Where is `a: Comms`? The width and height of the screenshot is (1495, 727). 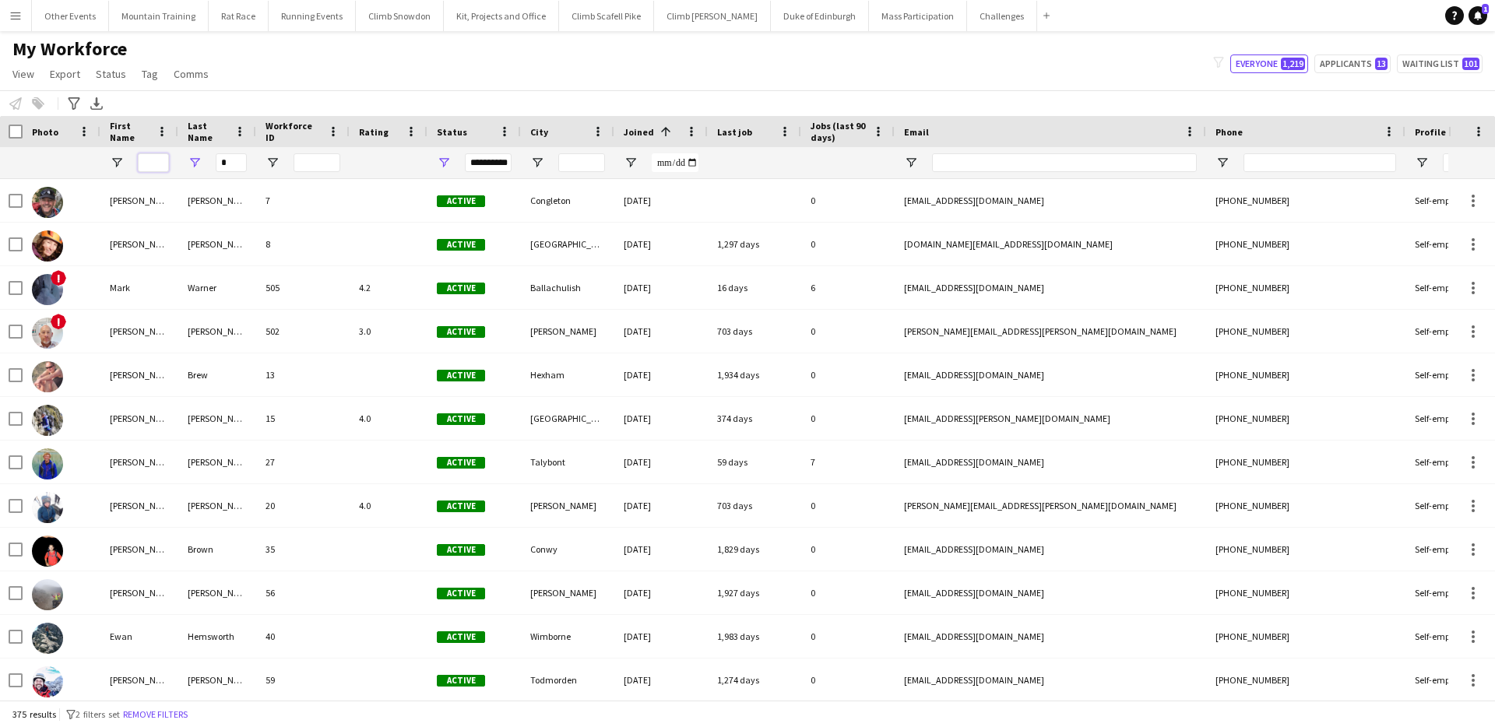 a: Comms is located at coordinates (191, 74).